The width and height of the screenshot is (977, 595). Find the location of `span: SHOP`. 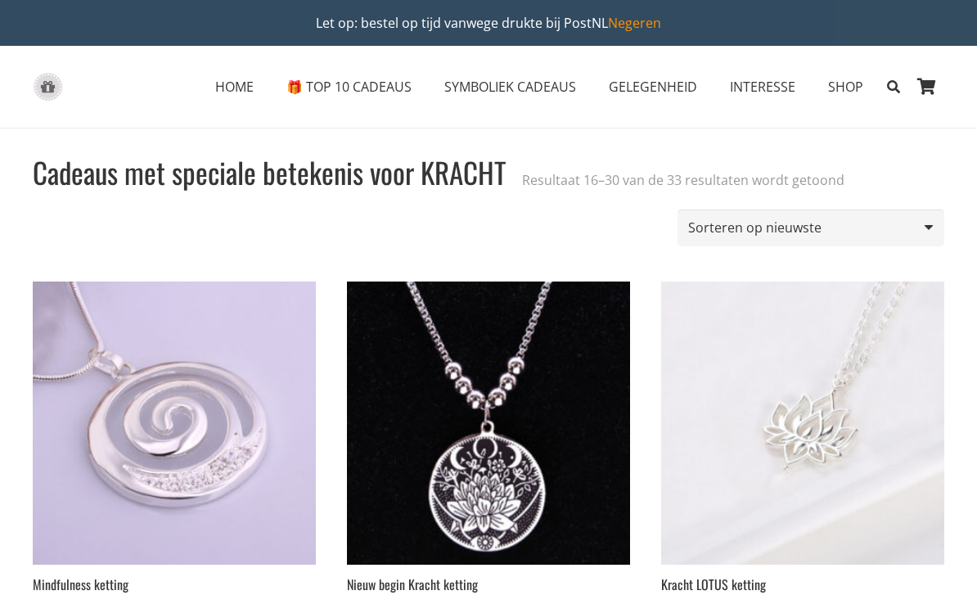

span: SHOP is located at coordinates (846, 87).